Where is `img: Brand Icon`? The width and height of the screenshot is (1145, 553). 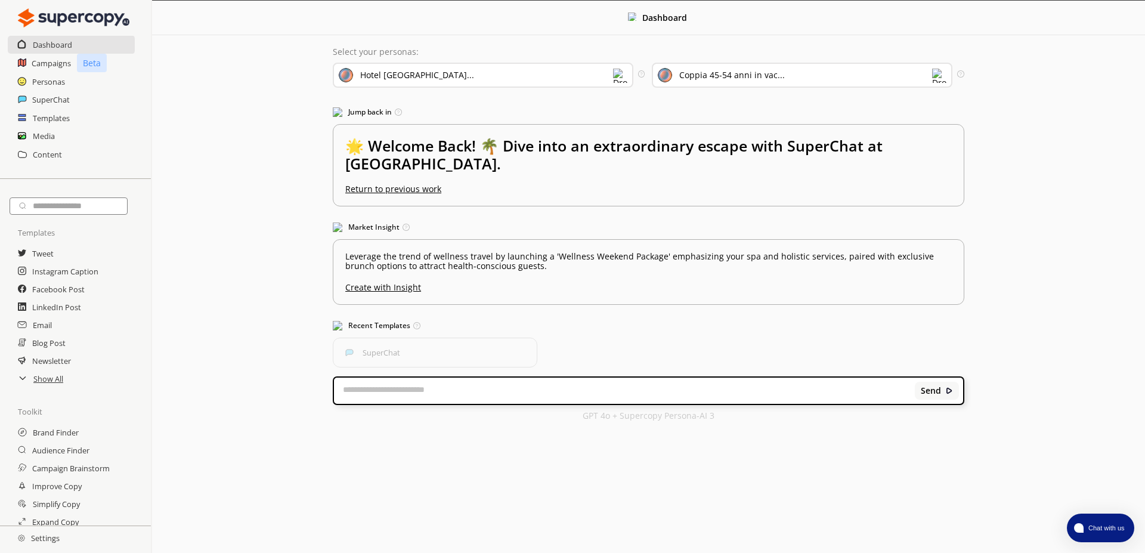 img: Brand Icon is located at coordinates (346, 75).